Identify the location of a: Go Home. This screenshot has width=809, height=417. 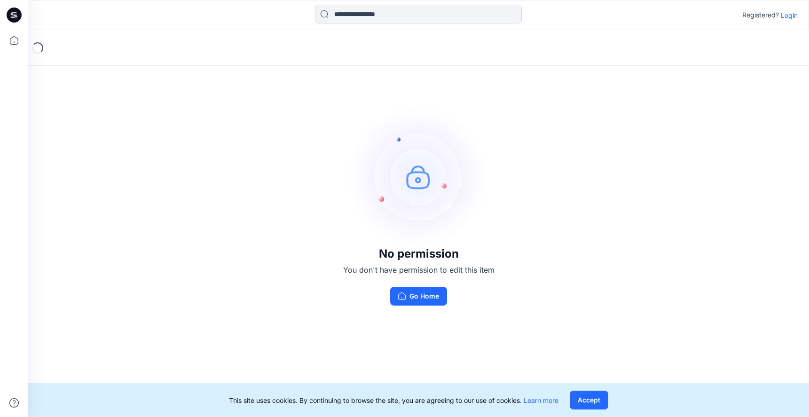
(418, 296).